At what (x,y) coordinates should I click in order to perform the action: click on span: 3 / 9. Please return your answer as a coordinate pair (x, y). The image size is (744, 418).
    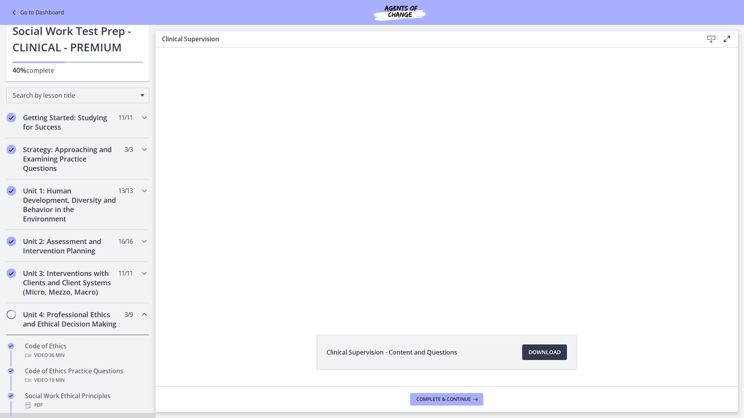
    Looking at the image, I should click on (128, 314).